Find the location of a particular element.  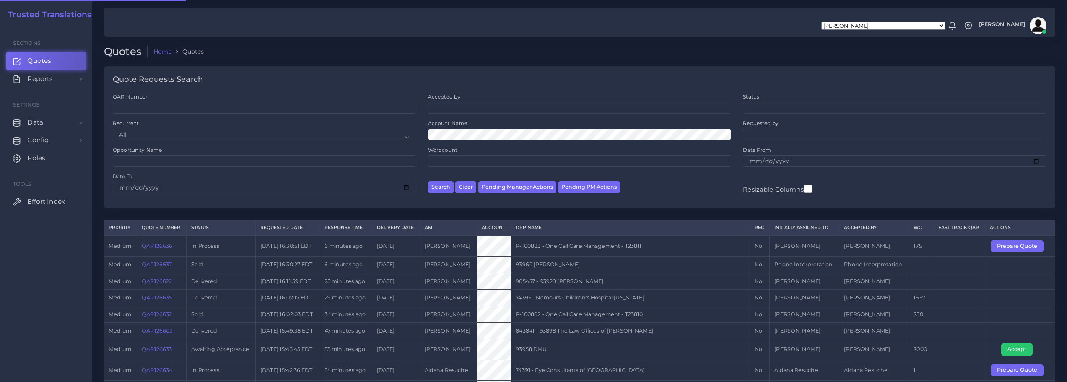

span: Effort Index is located at coordinates (46, 202).